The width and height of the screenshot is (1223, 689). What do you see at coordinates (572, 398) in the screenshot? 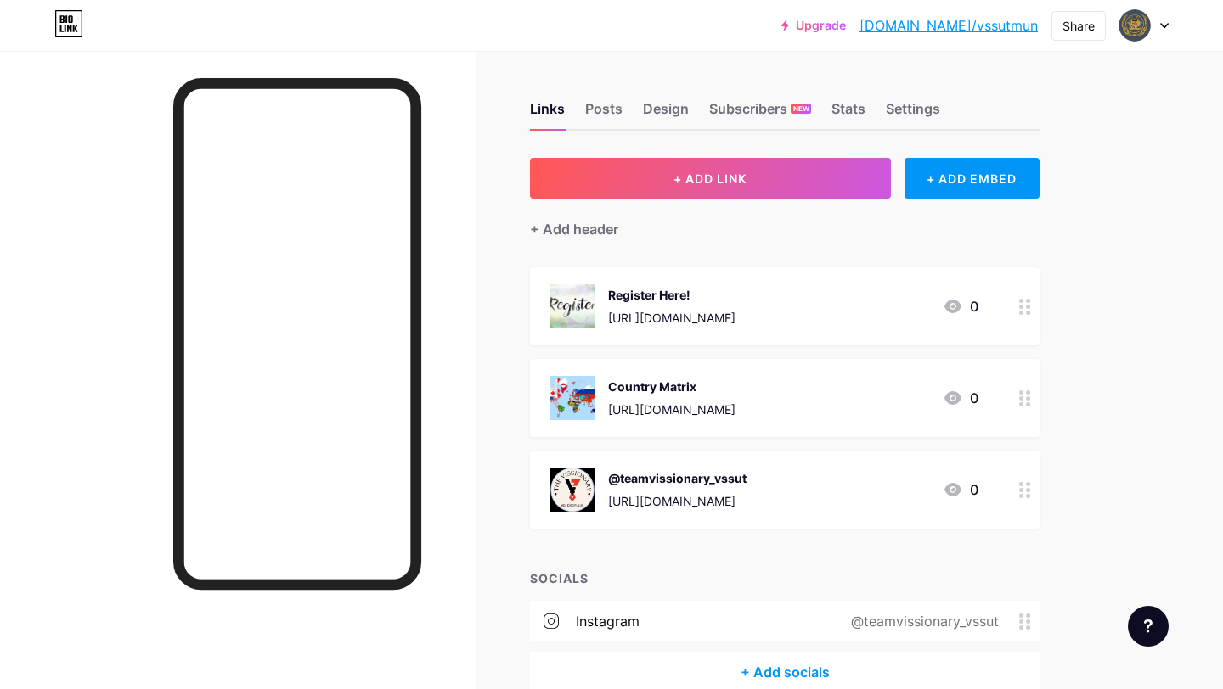
I see `img: Country Matrix` at bounding box center [572, 398].